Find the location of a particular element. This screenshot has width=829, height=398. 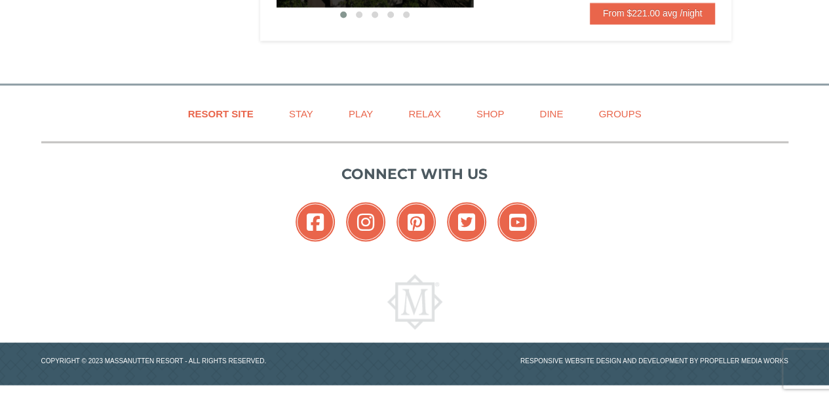

a: Stay is located at coordinates (301, 113).